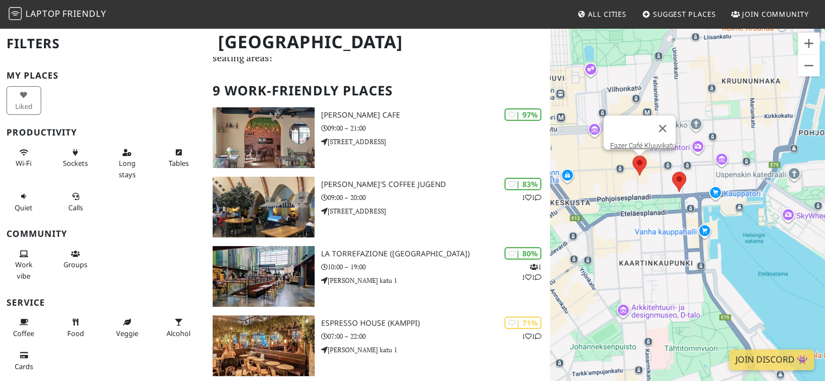  What do you see at coordinates (43, 14) in the screenshot?
I see `span: Laptop` at bounding box center [43, 14].